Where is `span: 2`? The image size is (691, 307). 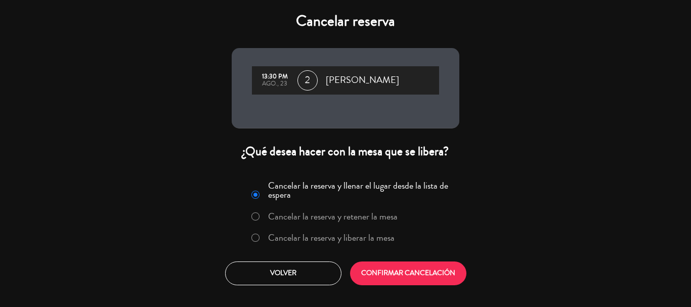 span: 2 is located at coordinates (308, 80).